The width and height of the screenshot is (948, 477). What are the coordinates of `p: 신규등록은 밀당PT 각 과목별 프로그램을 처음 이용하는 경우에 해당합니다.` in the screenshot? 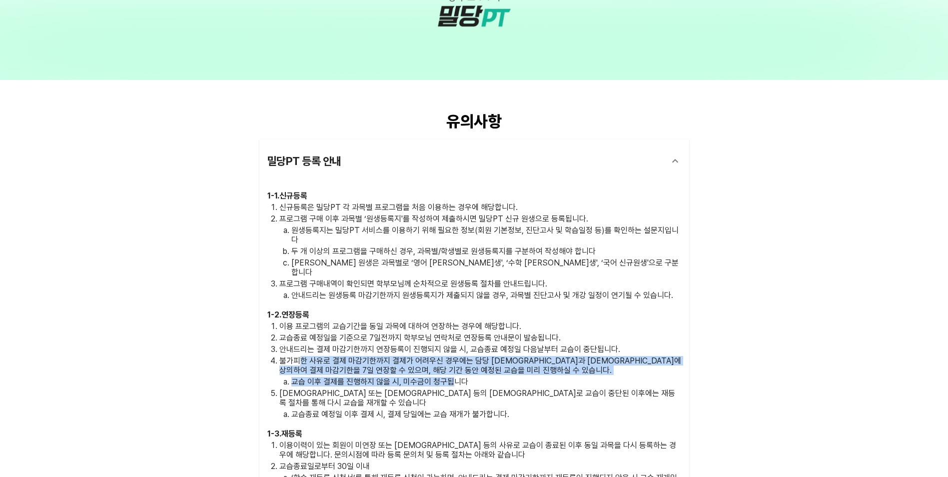 It's located at (480, 207).